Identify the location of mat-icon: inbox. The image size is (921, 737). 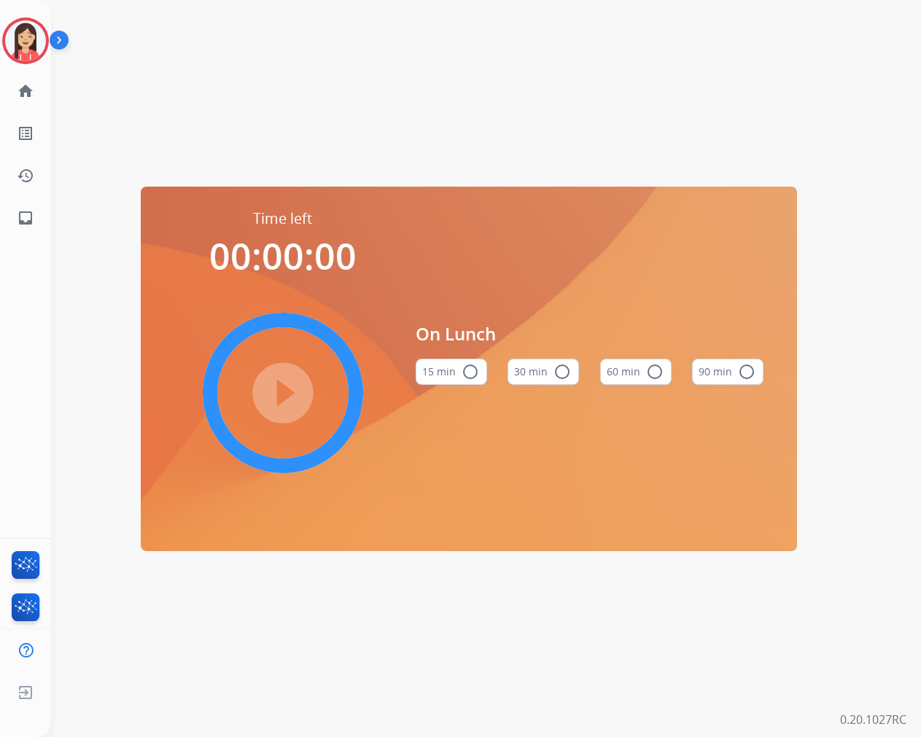
(26, 218).